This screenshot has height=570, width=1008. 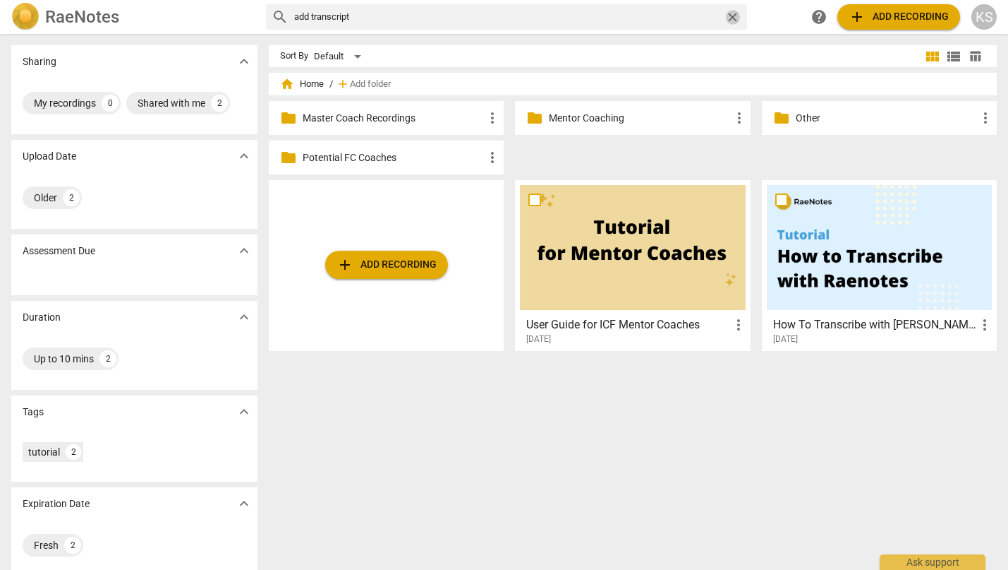 I want to click on div: Fresh, so click(x=46, y=545).